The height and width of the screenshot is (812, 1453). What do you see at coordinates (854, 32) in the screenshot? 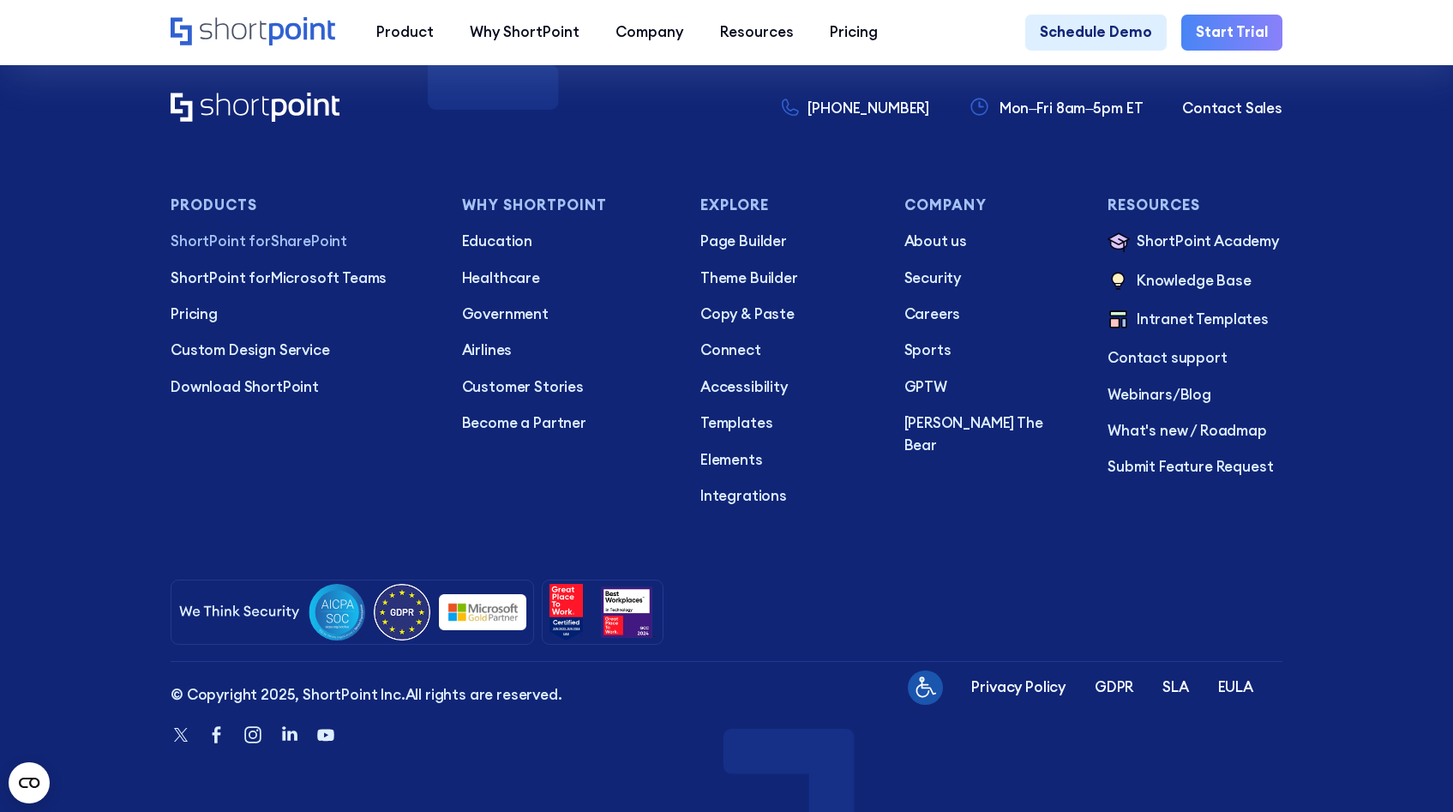
I see `div: Pricing` at bounding box center [854, 32].